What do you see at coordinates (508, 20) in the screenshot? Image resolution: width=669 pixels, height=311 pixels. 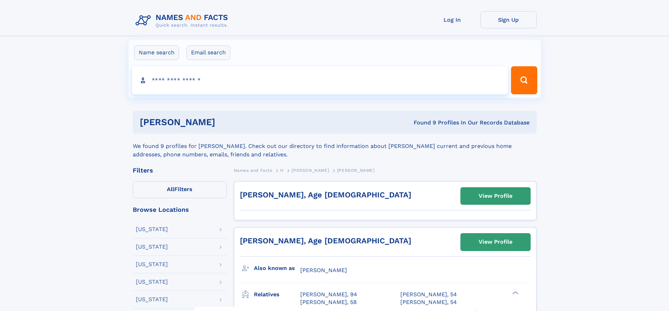 I see `a: Sign Up` at bounding box center [508, 20].